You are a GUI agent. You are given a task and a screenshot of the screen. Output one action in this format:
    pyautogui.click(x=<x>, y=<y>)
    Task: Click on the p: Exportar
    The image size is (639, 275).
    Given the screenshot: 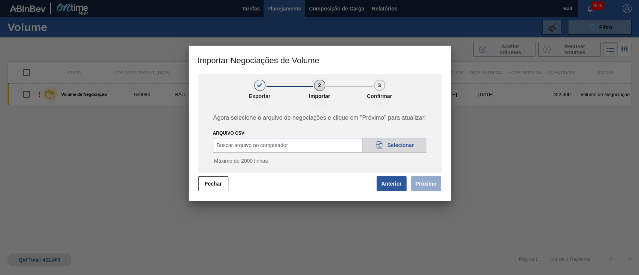 What is the action you would take?
    pyautogui.click(x=260, y=96)
    